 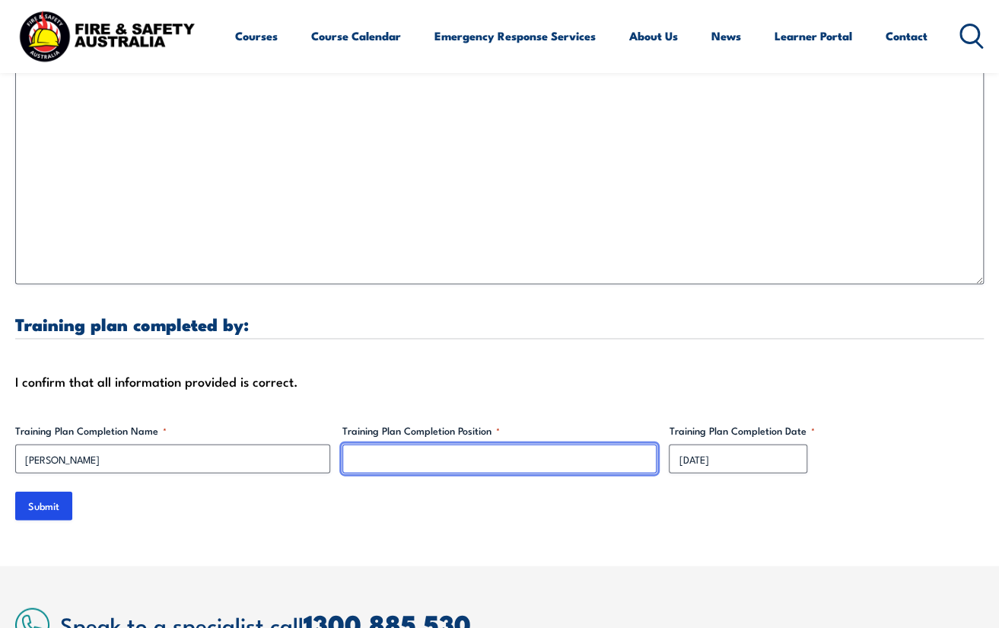 I want to click on a: Emergency Response Services, so click(x=515, y=36).